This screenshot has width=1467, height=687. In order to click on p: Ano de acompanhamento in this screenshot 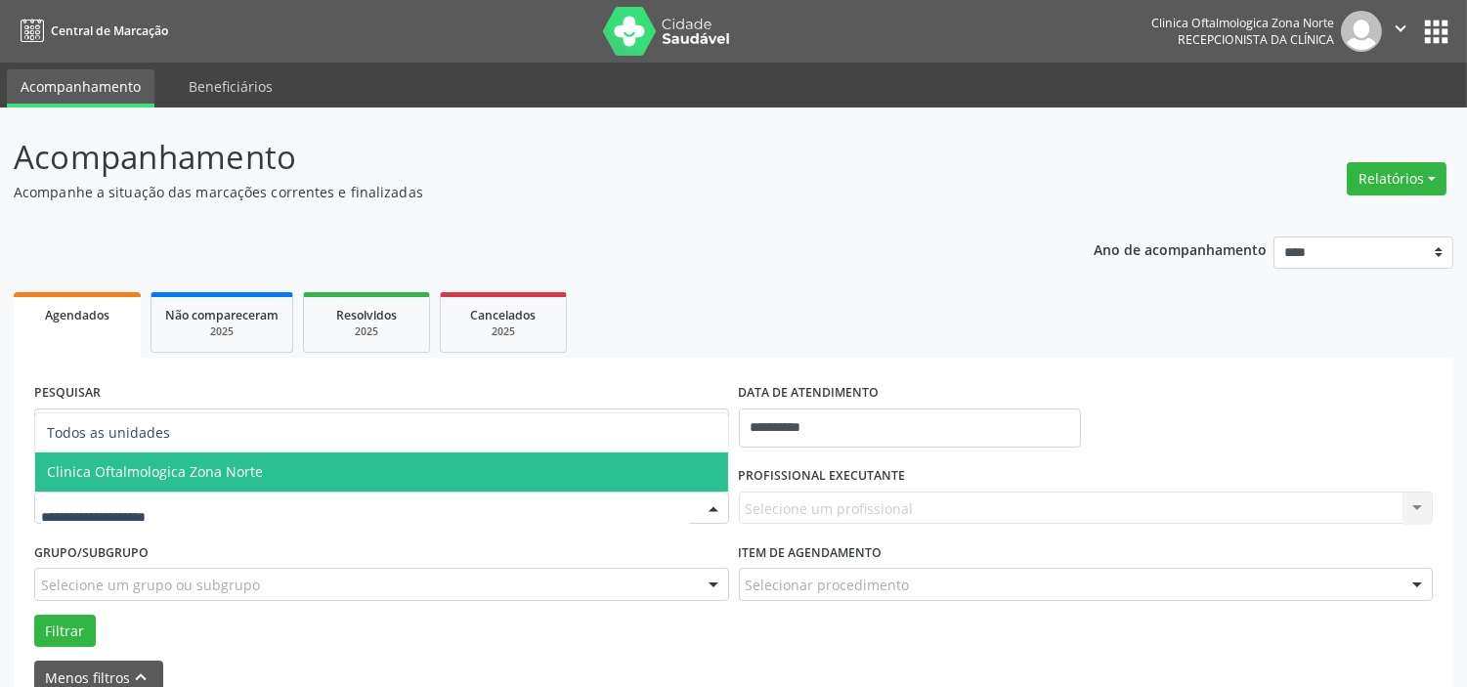, I will do `click(1180, 248)`.